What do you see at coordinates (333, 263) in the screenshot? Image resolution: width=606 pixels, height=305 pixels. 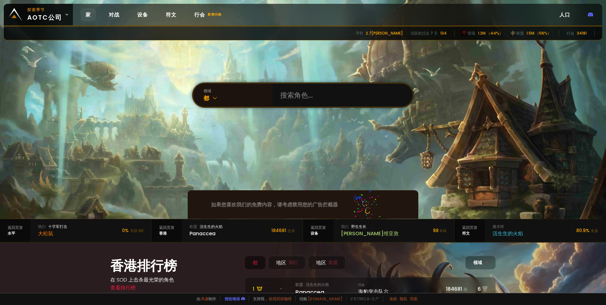 I see `small: 欧盟` at bounding box center [333, 263].